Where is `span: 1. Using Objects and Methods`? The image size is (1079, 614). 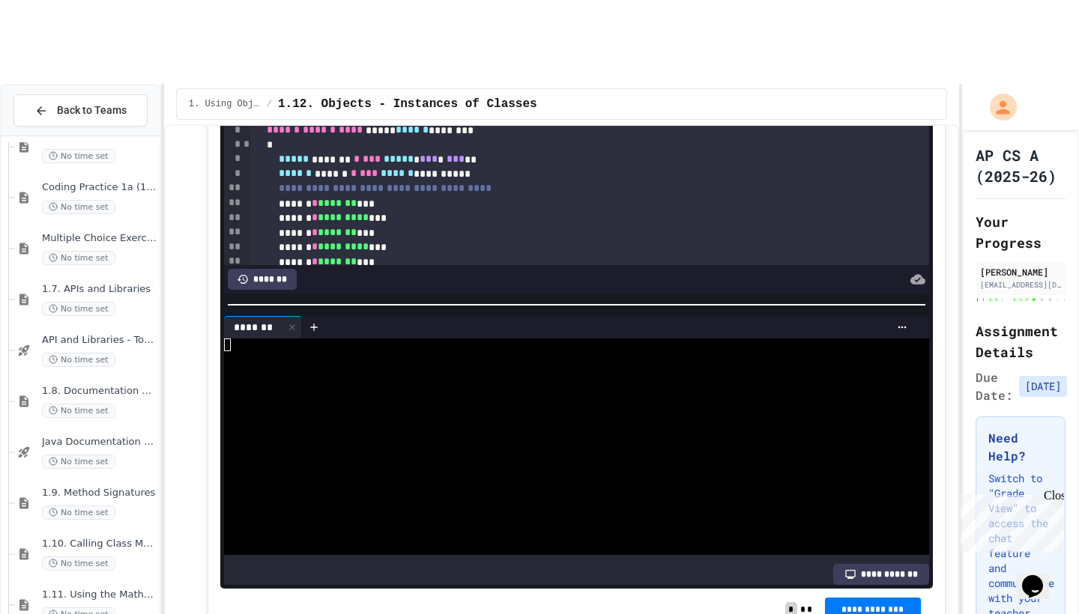 span: 1. Using Objects and Methods is located at coordinates (225, 104).